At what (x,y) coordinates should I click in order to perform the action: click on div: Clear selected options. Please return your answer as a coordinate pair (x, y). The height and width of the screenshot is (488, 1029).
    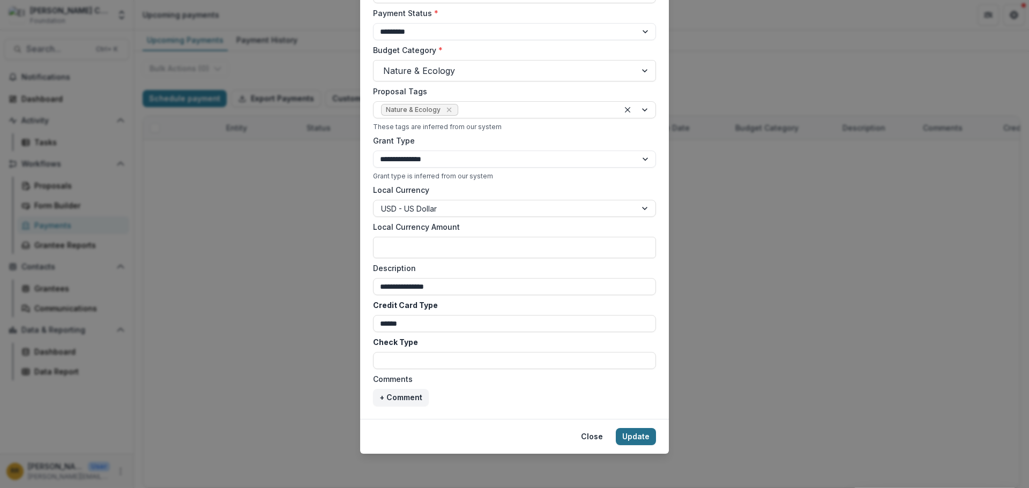
    Looking at the image, I should click on (628, 110).